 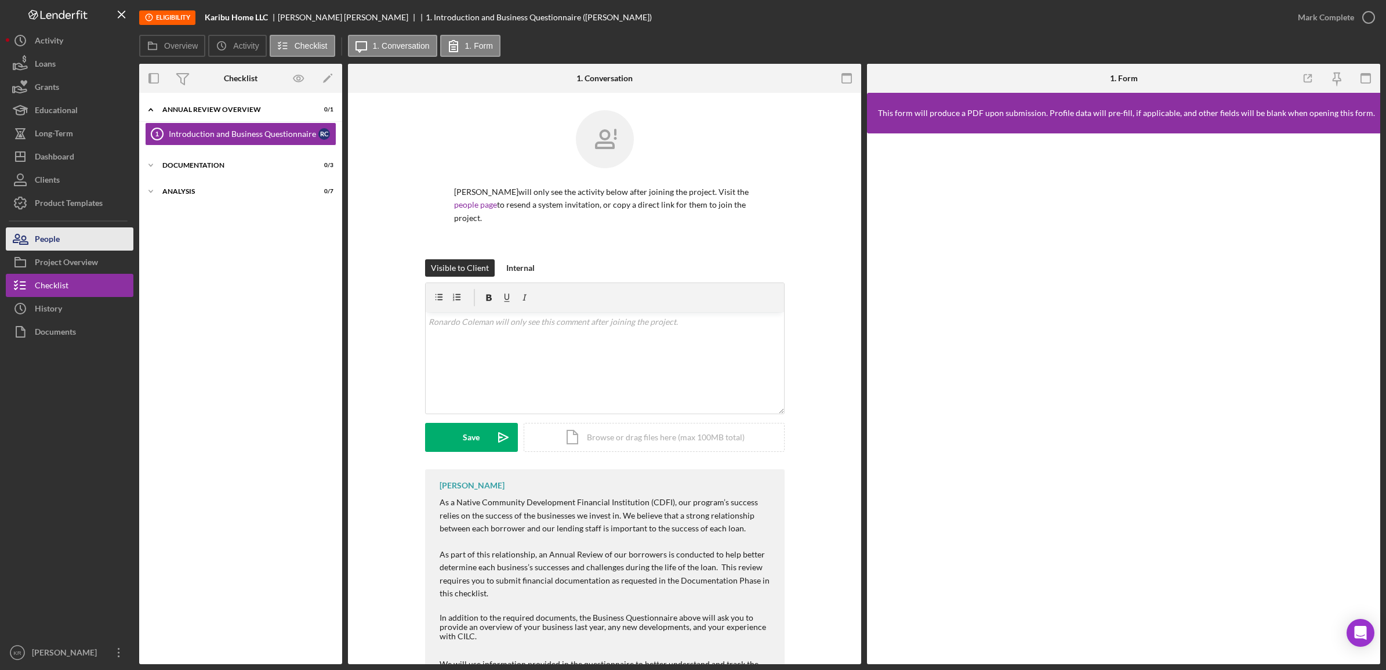 I want to click on div: R C, so click(x=324, y=134).